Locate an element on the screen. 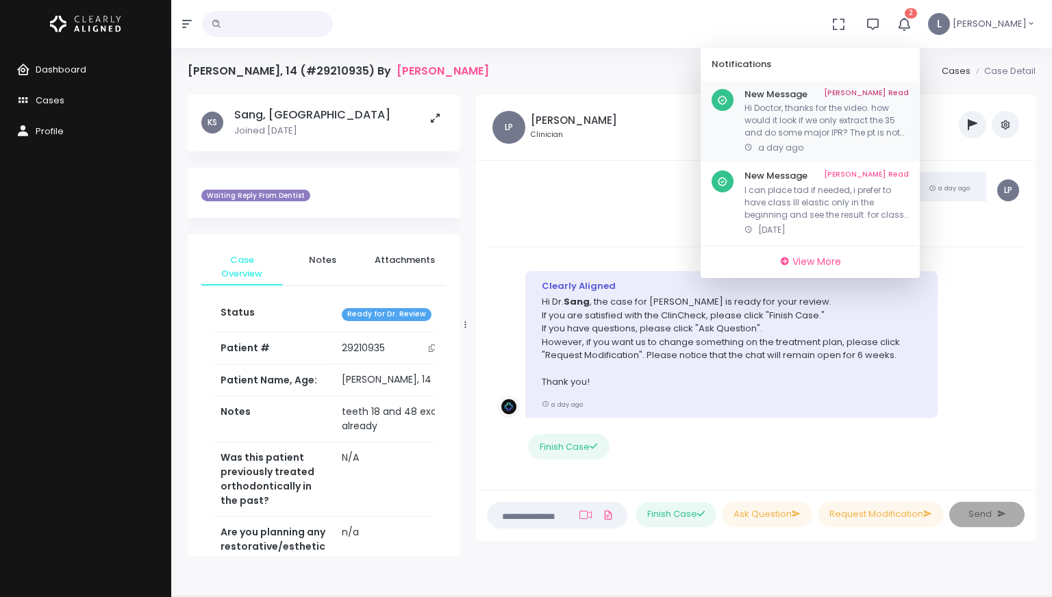  span: L is located at coordinates (939, 24).